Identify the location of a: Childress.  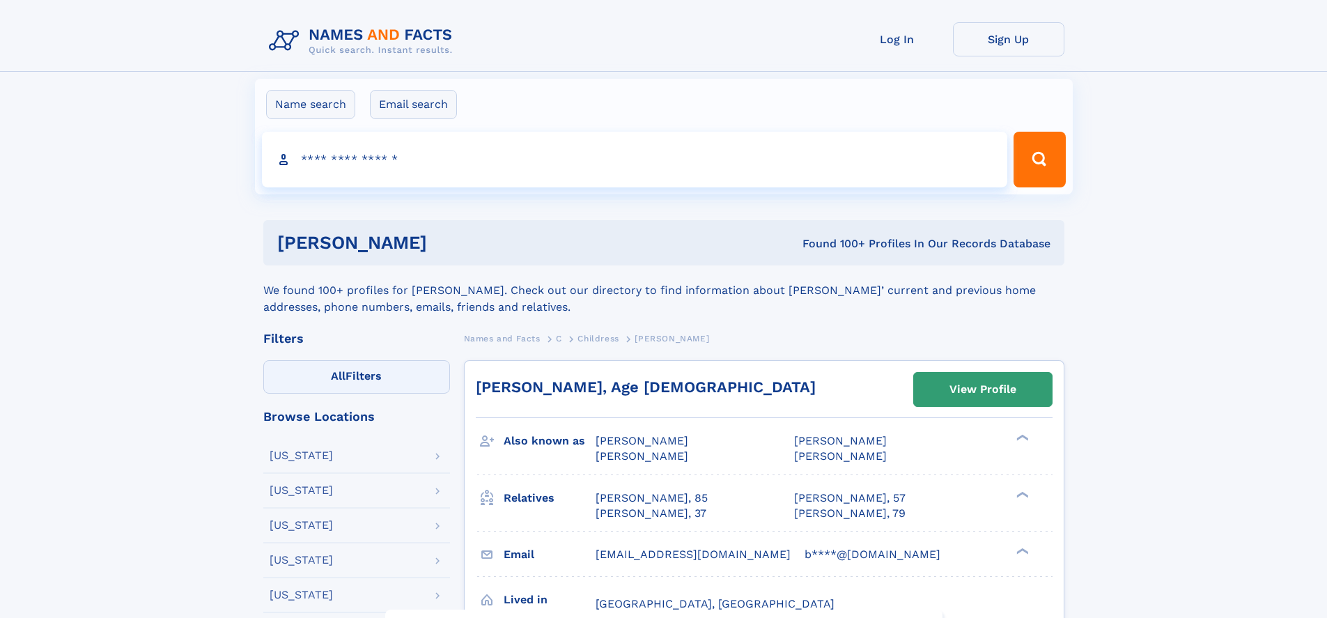
(598, 338).